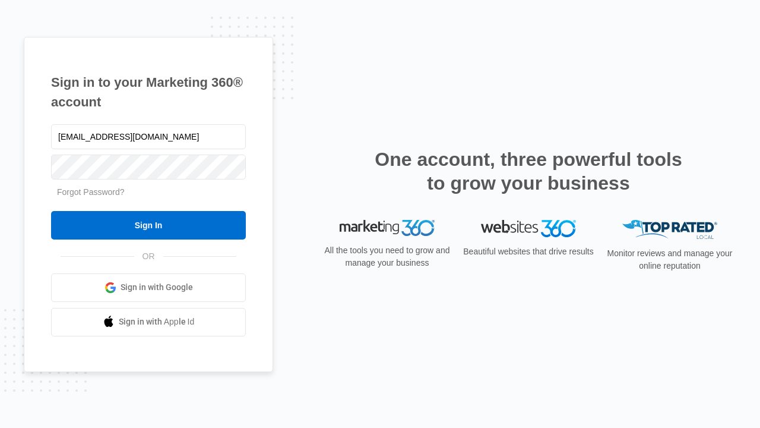 The image size is (760, 428). What do you see at coordinates (157, 321) in the screenshot?
I see `span: Sign in with Apple Id` at bounding box center [157, 321].